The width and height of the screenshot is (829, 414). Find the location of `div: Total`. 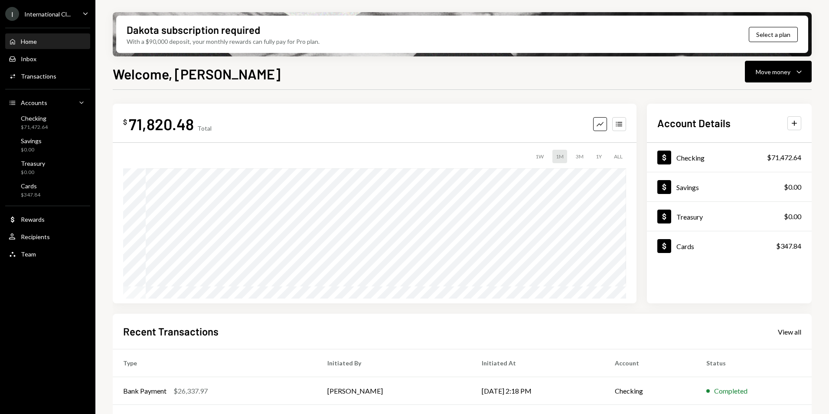

div: Total is located at coordinates (204, 128).